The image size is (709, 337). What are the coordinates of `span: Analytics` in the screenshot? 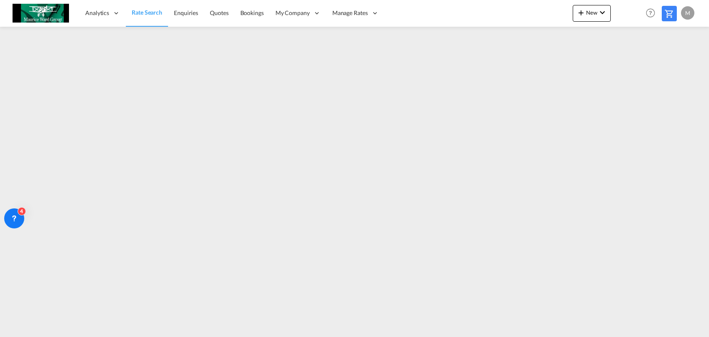 It's located at (97, 13).